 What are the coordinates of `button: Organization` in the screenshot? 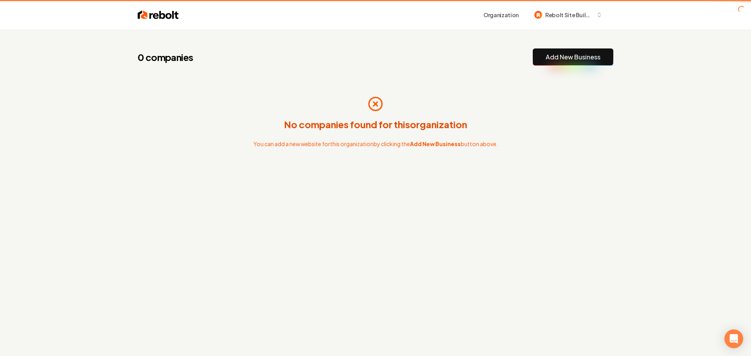 It's located at (501, 15).